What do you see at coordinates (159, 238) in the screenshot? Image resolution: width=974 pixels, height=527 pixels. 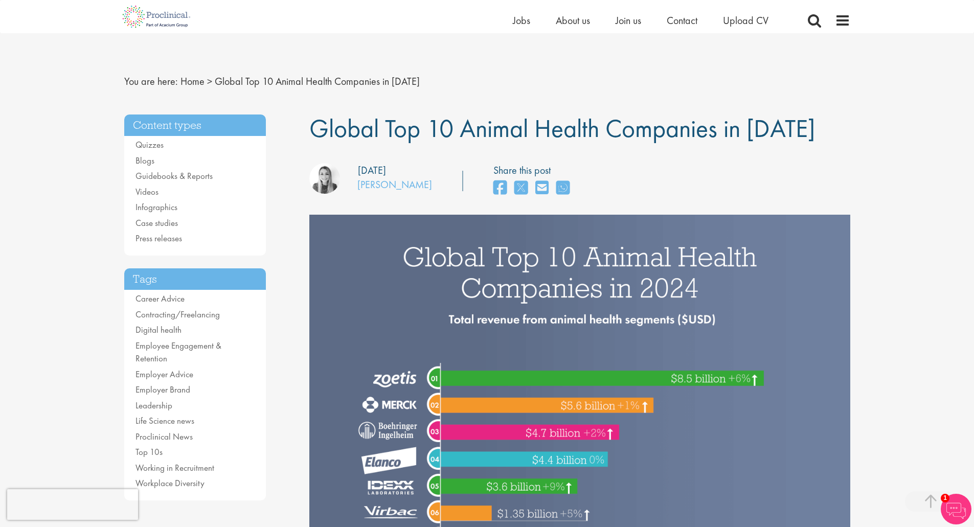 I see `a: Press releases` at bounding box center [159, 238].